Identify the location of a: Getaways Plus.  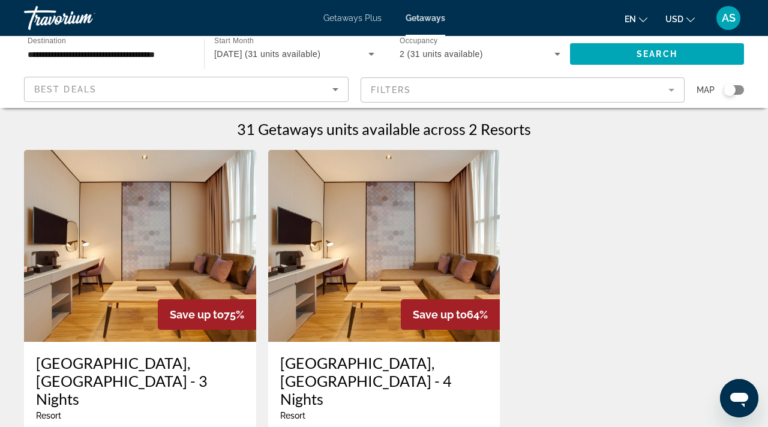
(352, 18).